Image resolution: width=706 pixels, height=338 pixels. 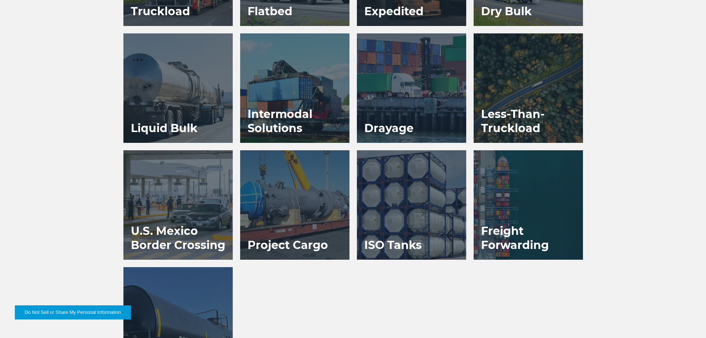 I want to click on a: Project Cargo, so click(x=295, y=205).